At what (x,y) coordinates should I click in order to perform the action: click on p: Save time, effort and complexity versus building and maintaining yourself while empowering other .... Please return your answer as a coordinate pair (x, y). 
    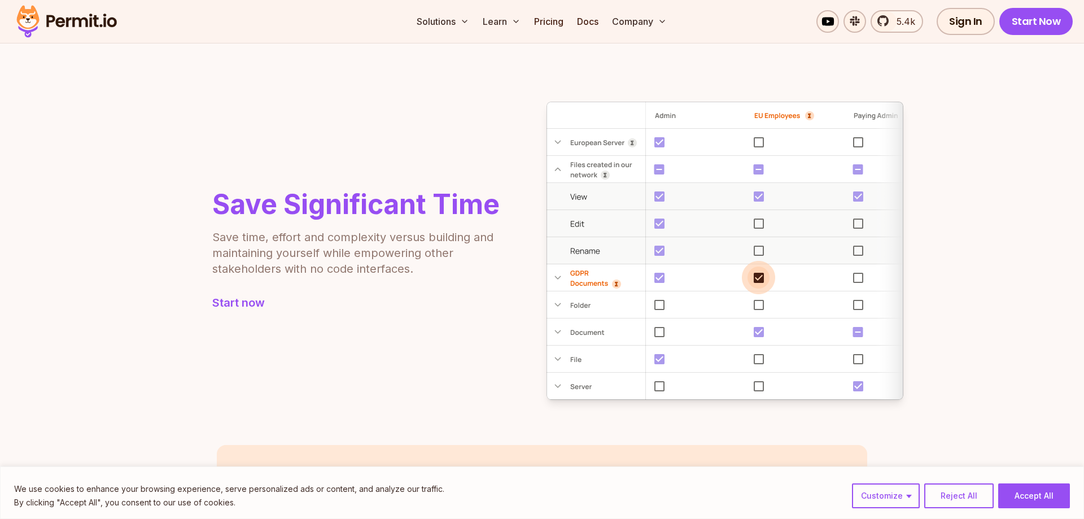
    Looking at the image, I should click on (355, 253).